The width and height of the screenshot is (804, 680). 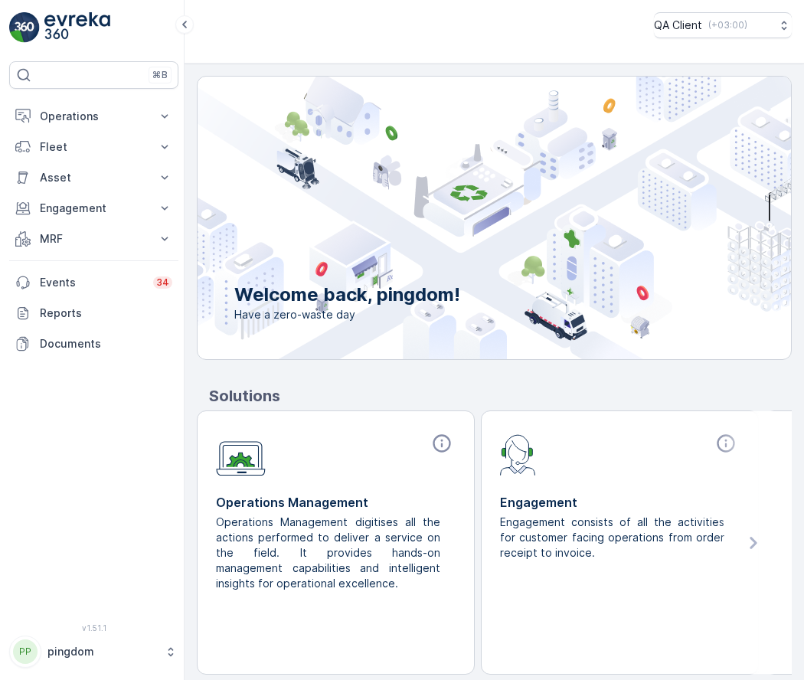 I want to click on p: Events, so click(x=92, y=282).